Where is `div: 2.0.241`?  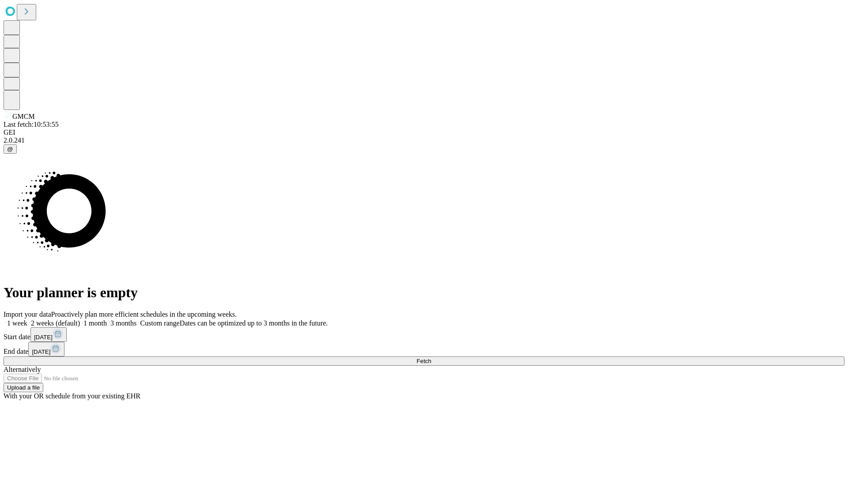
div: 2.0.241 is located at coordinates (424, 140).